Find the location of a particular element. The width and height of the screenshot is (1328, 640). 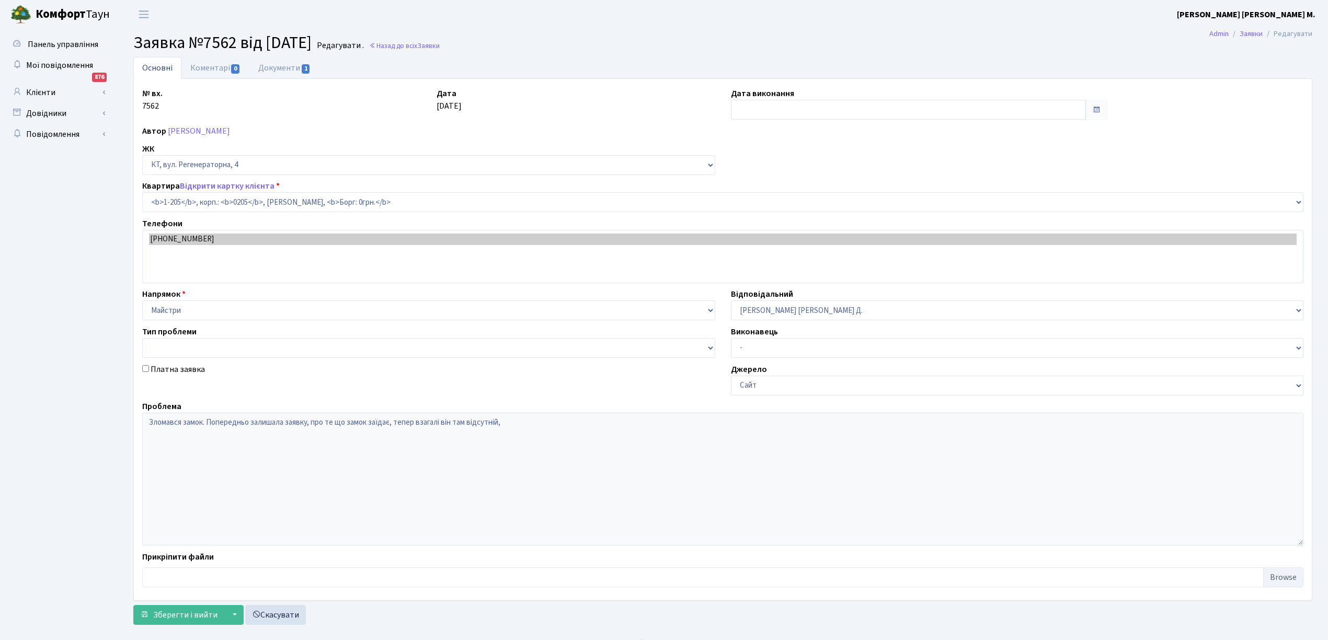

div: 876 is located at coordinates (99, 77).